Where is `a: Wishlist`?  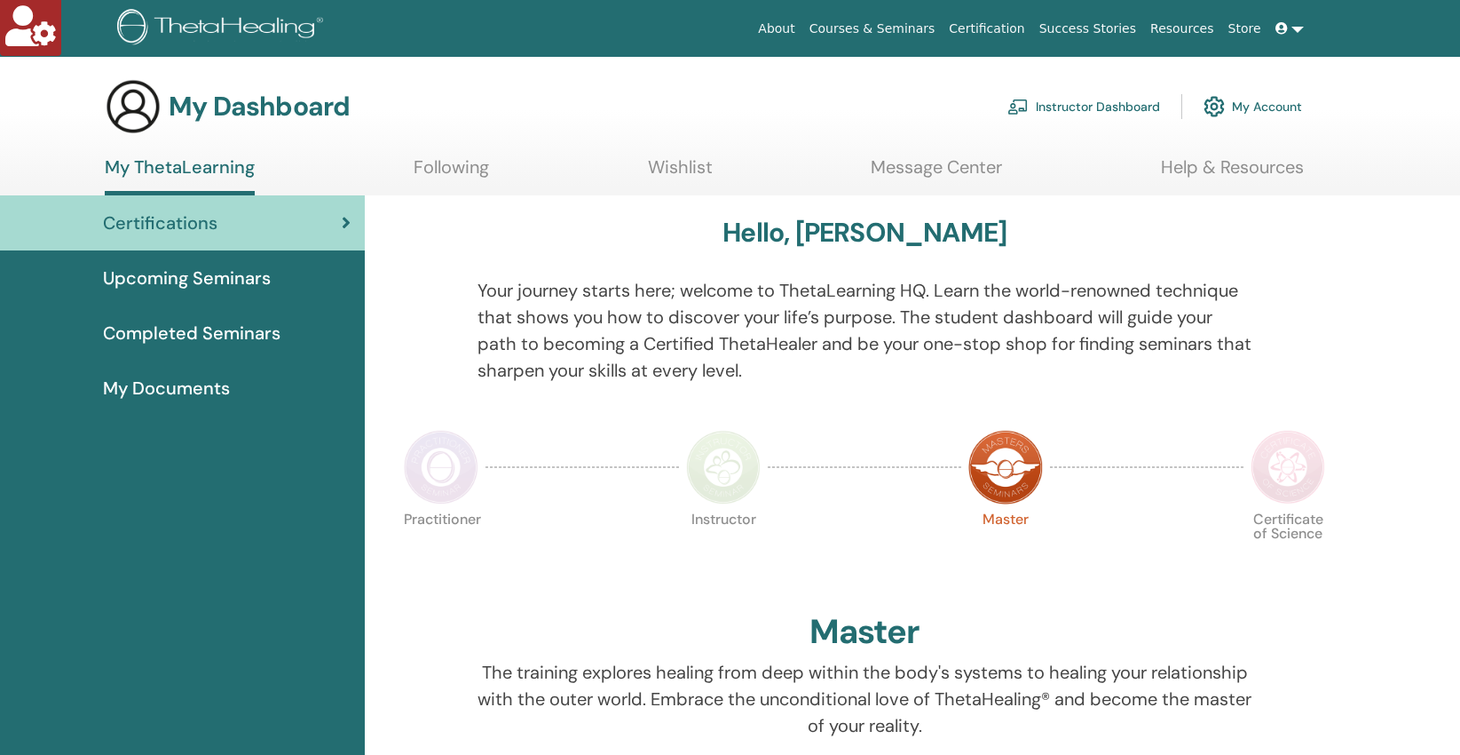 a: Wishlist is located at coordinates (680, 173).